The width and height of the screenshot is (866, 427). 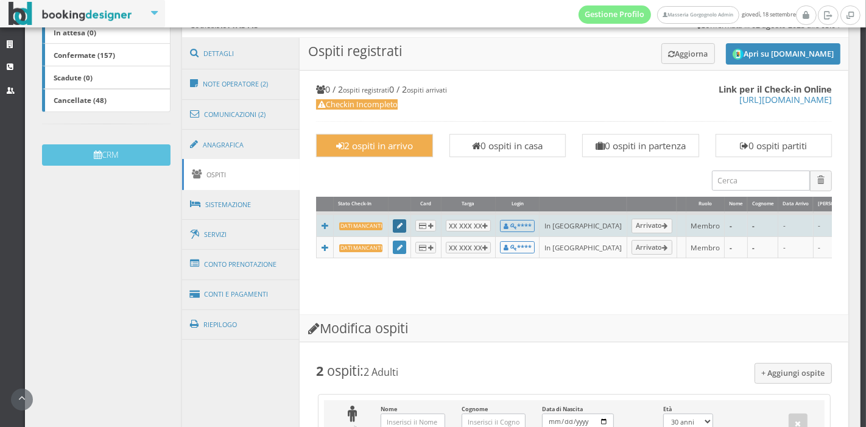 What do you see at coordinates (357, 104) in the screenshot?
I see `span: Checkin Incompleto` at bounding box center [357, 104].